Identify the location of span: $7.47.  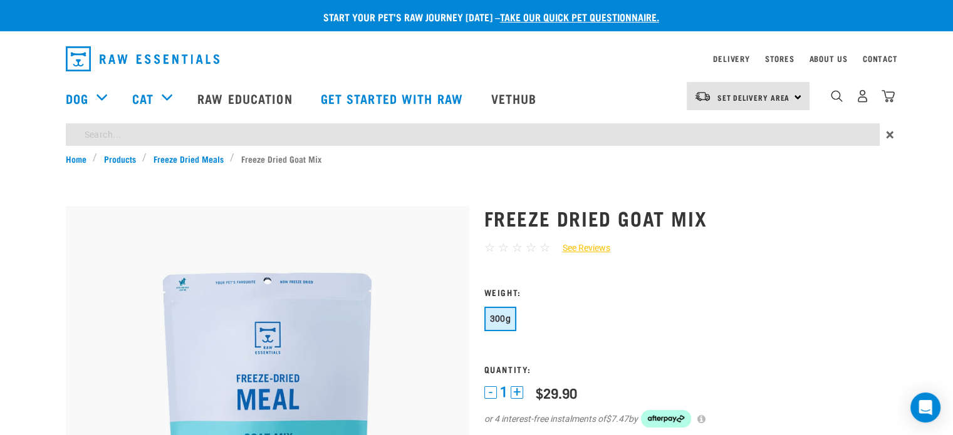
(617, 419).